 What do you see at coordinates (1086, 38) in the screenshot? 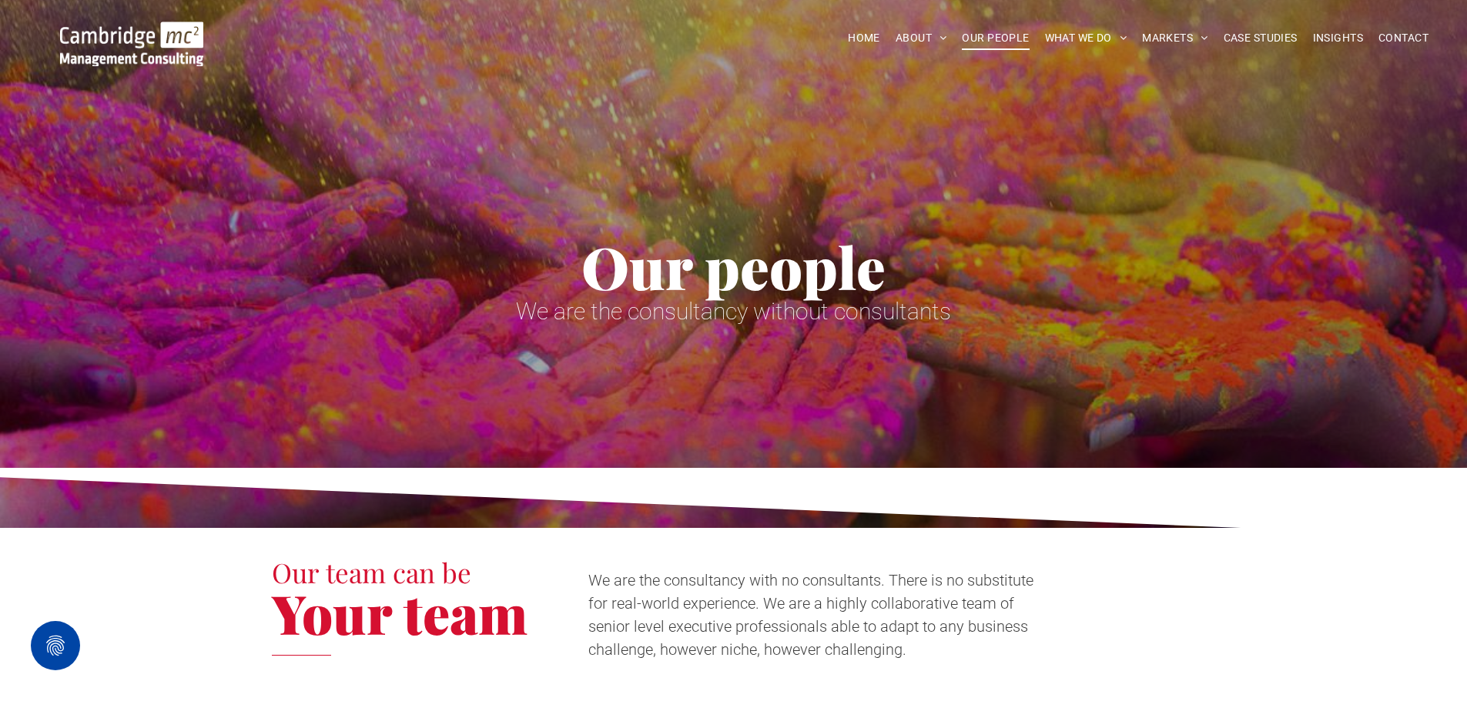
I see `a: WHAT WE DO` at bounding box center [1086, 38].